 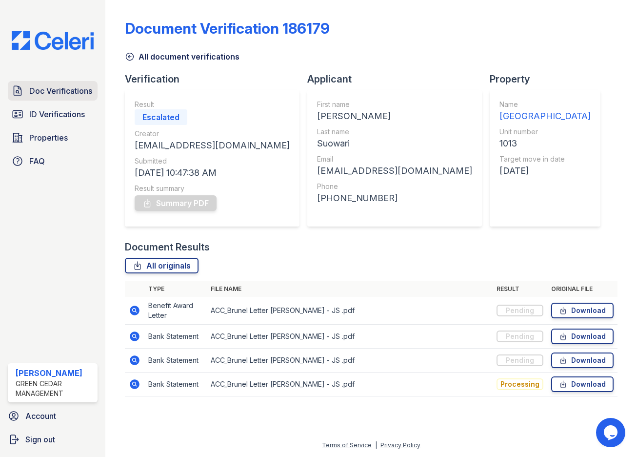 I want to click on div: Result summary, so click(x=212, y=188).